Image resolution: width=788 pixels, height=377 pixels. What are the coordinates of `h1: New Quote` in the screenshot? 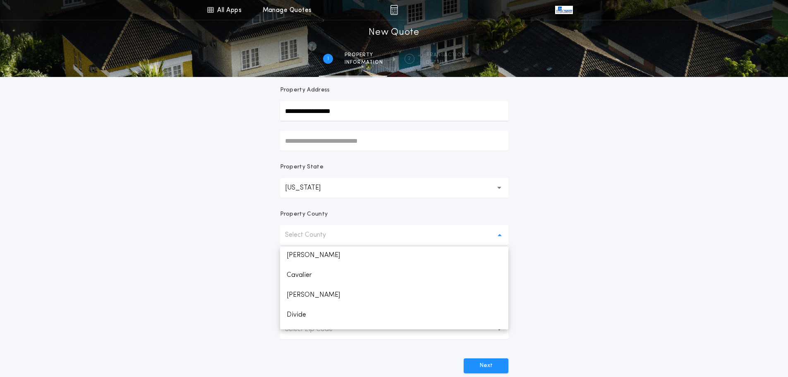 It's located at (394, 33).